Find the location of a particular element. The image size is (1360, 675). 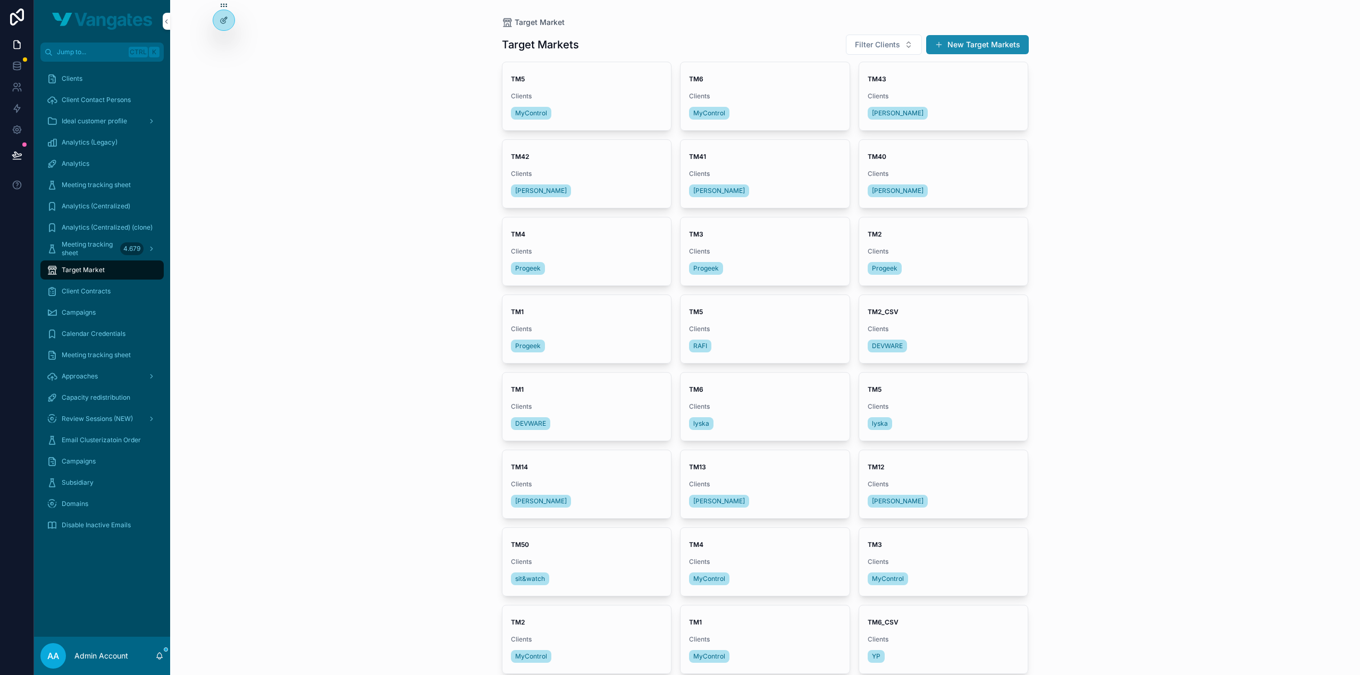

a: Disable Inactive Emails is located at coordinates (102, 525).